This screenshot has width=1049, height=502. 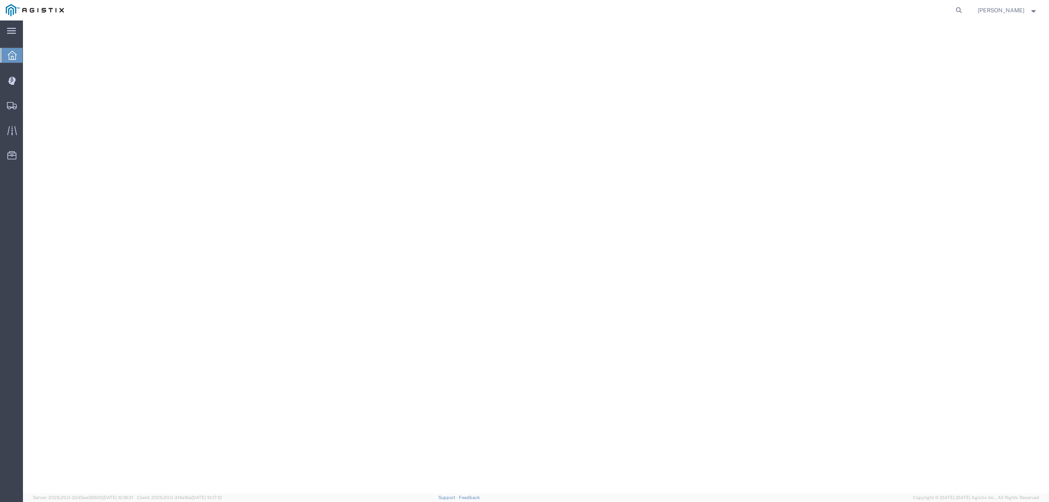 I want to click on a: Support, so click(x=449, y=497).